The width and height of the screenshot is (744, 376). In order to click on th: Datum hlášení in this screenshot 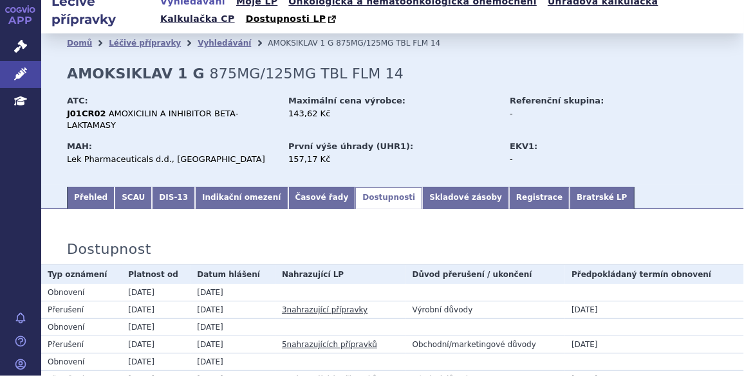, I will do `click(233, 275)`.